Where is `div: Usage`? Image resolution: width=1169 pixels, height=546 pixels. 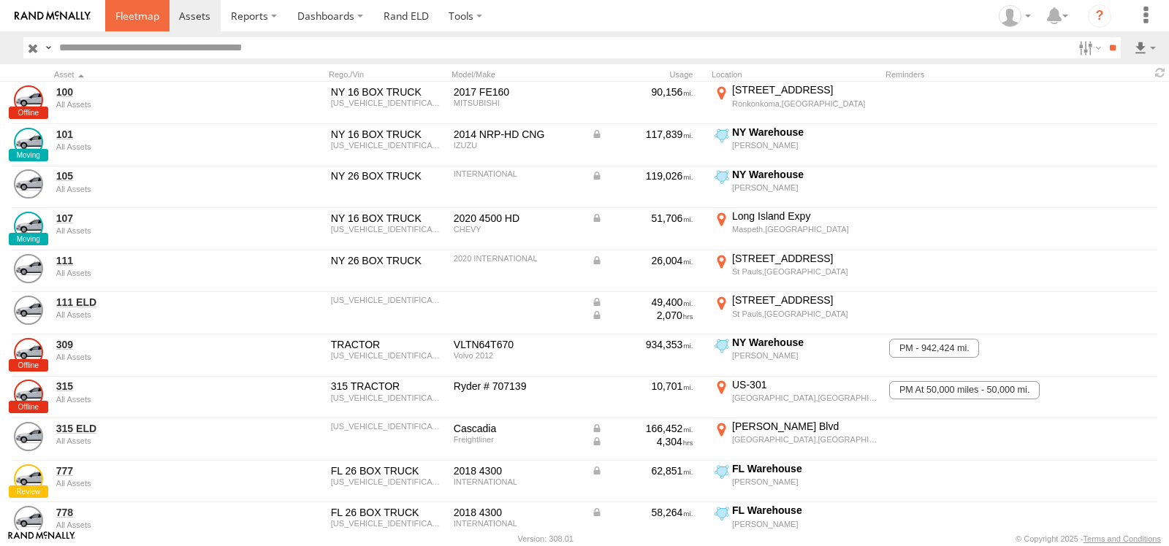 div: Usage is located at coordinates (647, 75).